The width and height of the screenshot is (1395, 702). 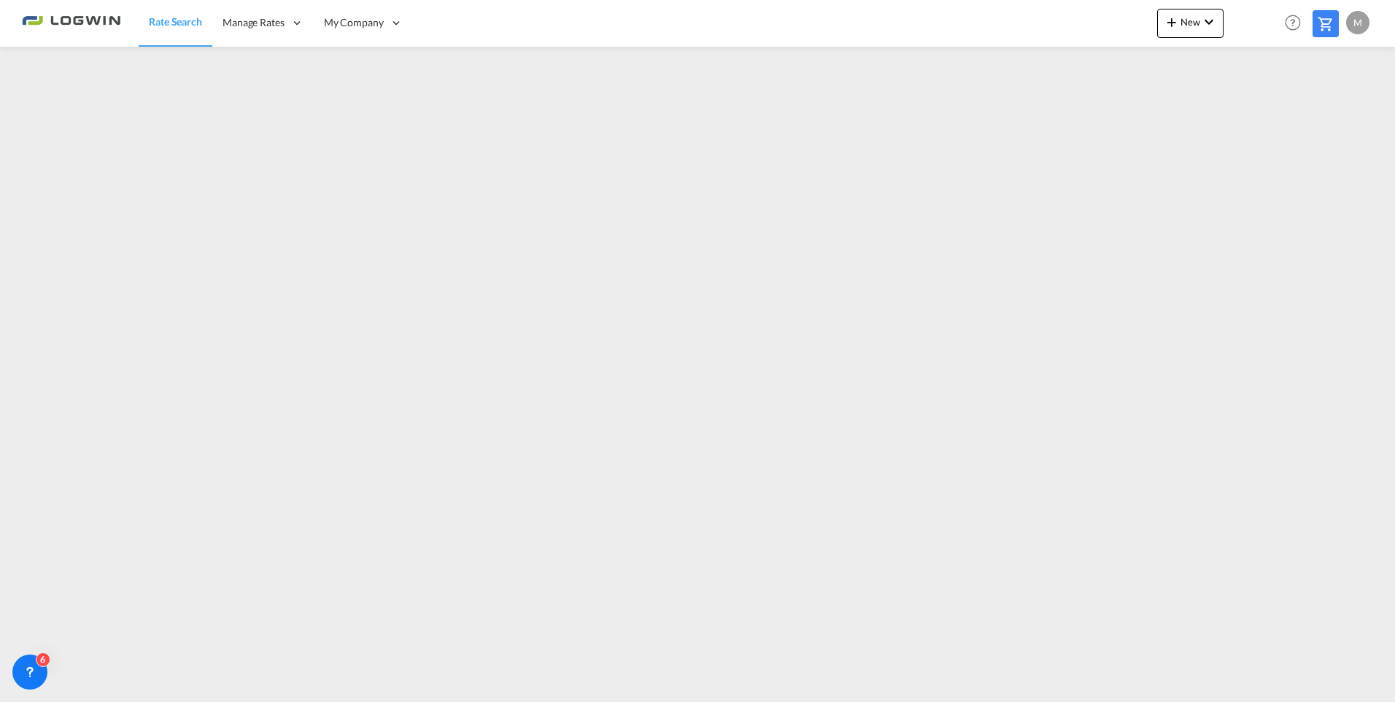 I want to click on button: icon-plus 400-fgNewicon-chevron-down, so click(x=1190, y=23).